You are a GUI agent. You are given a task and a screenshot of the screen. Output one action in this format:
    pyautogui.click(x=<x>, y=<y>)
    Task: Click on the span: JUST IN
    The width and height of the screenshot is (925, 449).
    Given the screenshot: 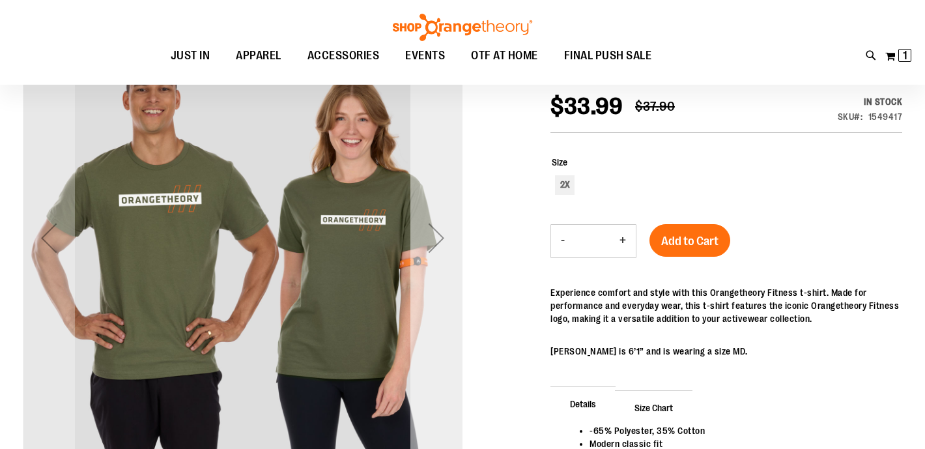 What is the action you would take?
    pyautogui.click(x=190, y=55)
    